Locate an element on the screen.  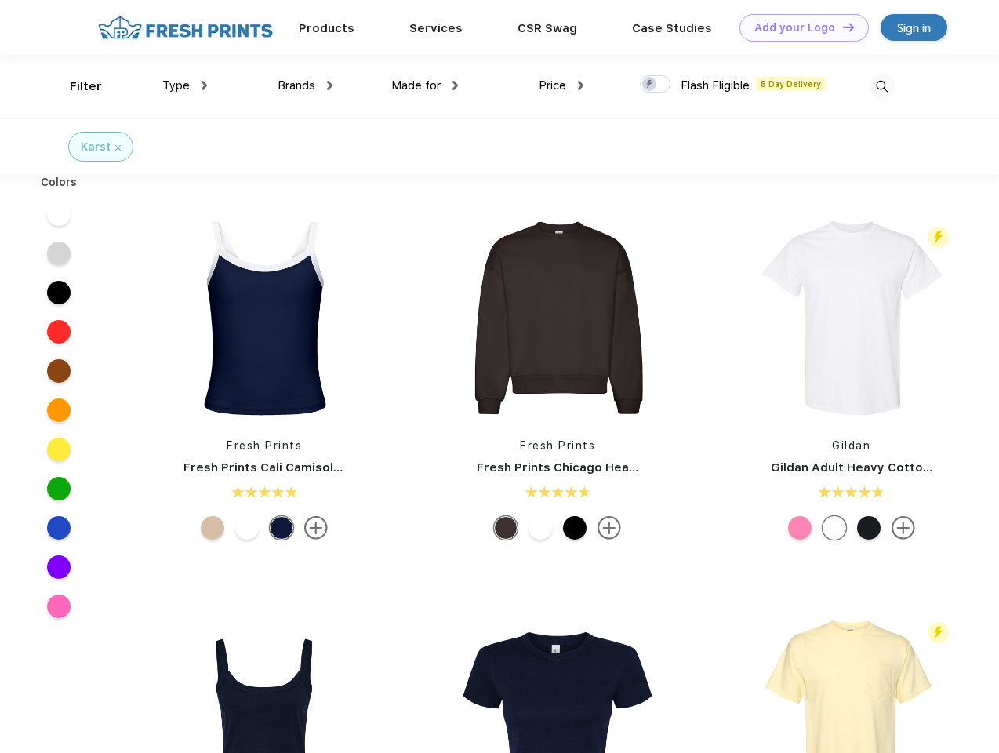
div: Azalea is located at coordinates (800, 528).